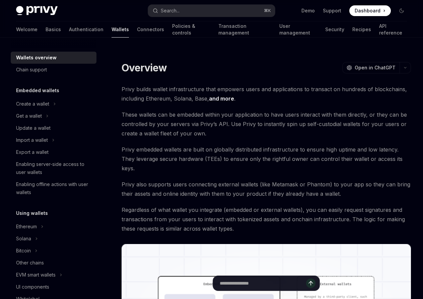 The image size is (423, 299). What do you see at coordinates (393, 29) in the screenshot?
I see `a: API reference` at bounding box center [393, 29].